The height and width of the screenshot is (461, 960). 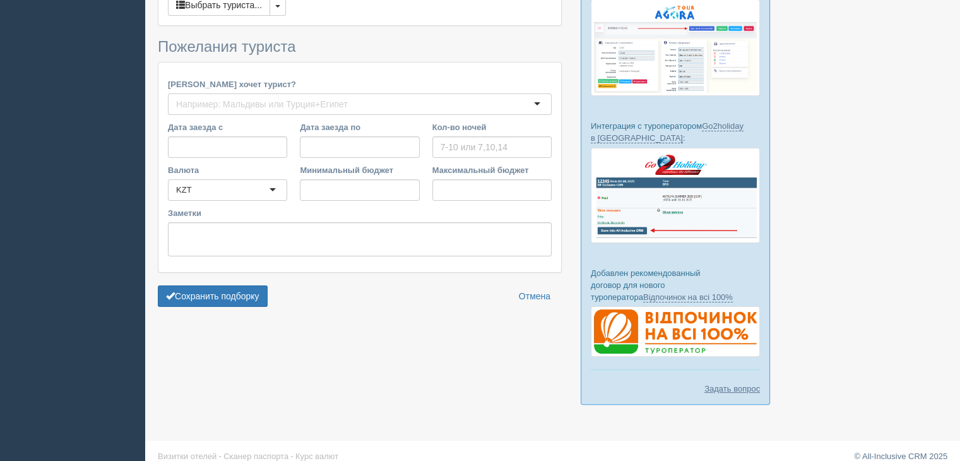 What do you see at coordinates (184, 190) in the screenshot?
I see `div: KZT` at bounding box center [184, 190].